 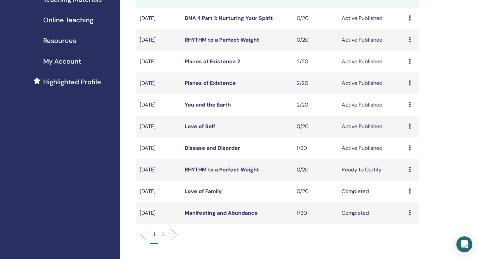 What do you see at coordinates (221, 213) in the screenshot?
I see `a: Manifesting and Abundance` at bounding box center [221, 213].